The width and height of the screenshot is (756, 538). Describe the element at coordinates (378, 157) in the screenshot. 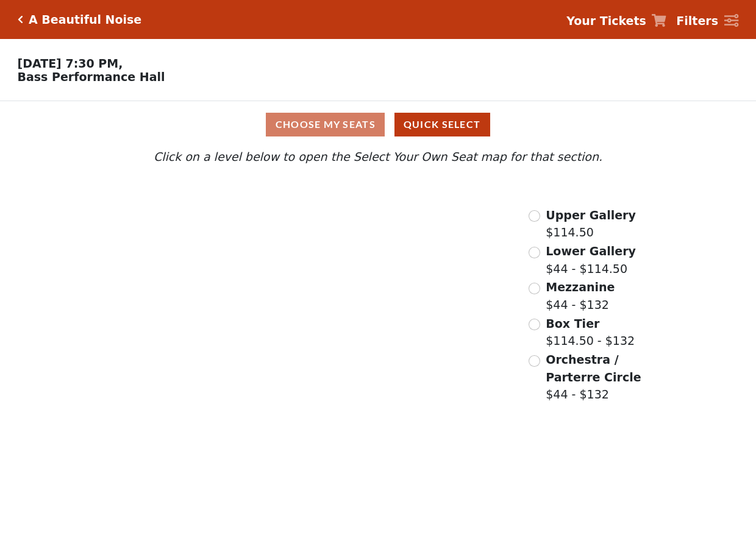

I see `p: Click on a level below to open the Select Your Own Seat map for that section.` at that location.